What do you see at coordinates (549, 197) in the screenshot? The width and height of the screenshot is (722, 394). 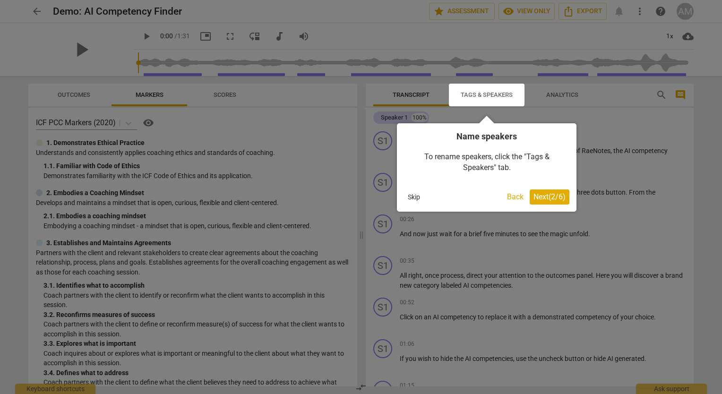 I see `button: Next` at bounding box center [549, 197].